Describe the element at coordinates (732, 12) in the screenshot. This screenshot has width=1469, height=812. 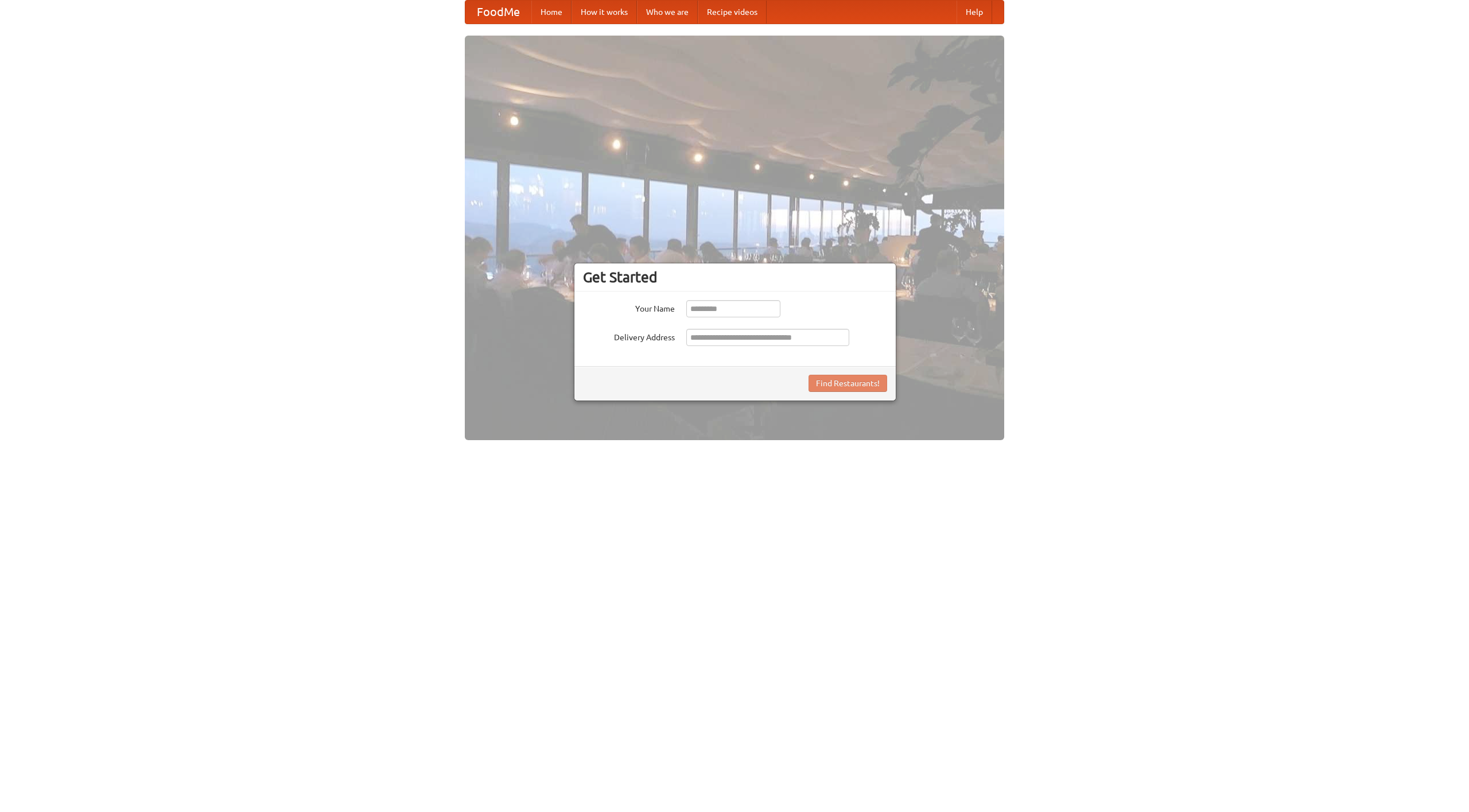
I see `a: Recipe videos` at that location.